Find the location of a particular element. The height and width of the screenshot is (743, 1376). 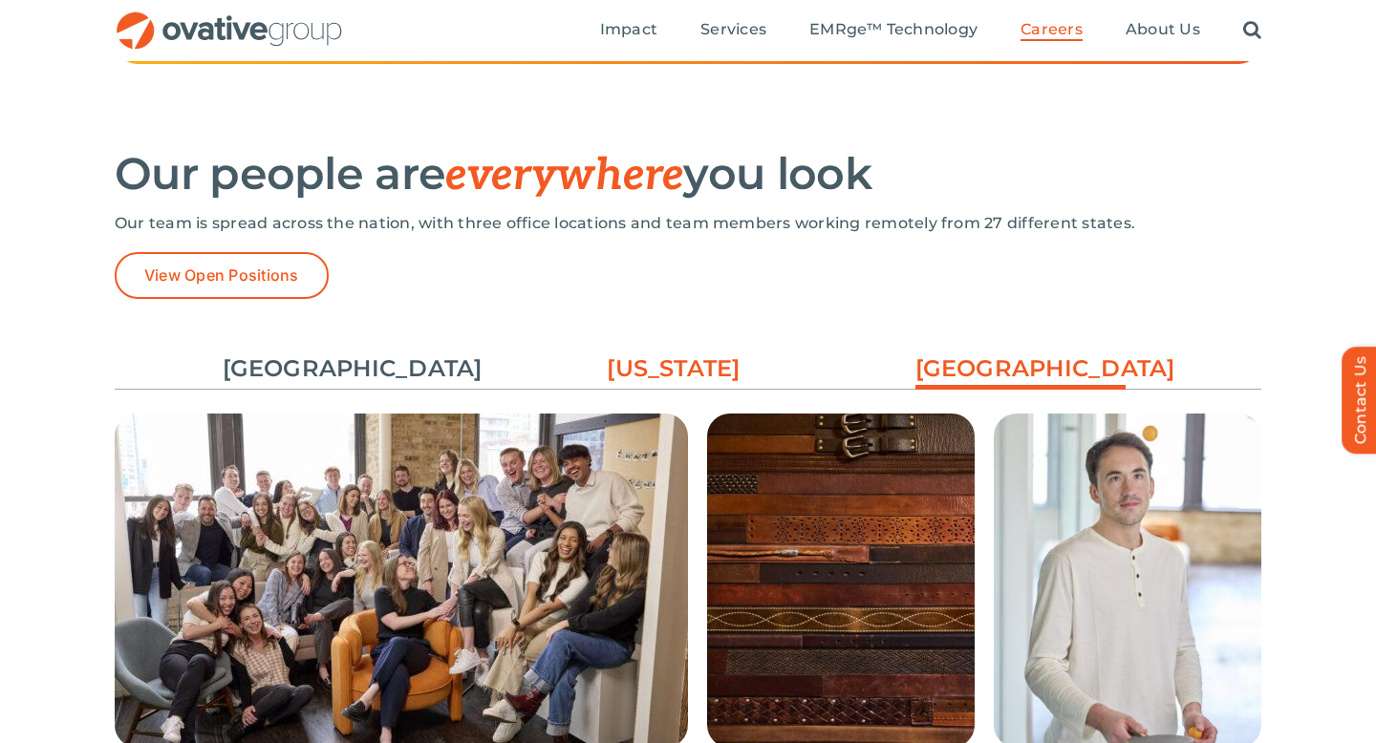

a: Services is located at coordinates (733, 31).